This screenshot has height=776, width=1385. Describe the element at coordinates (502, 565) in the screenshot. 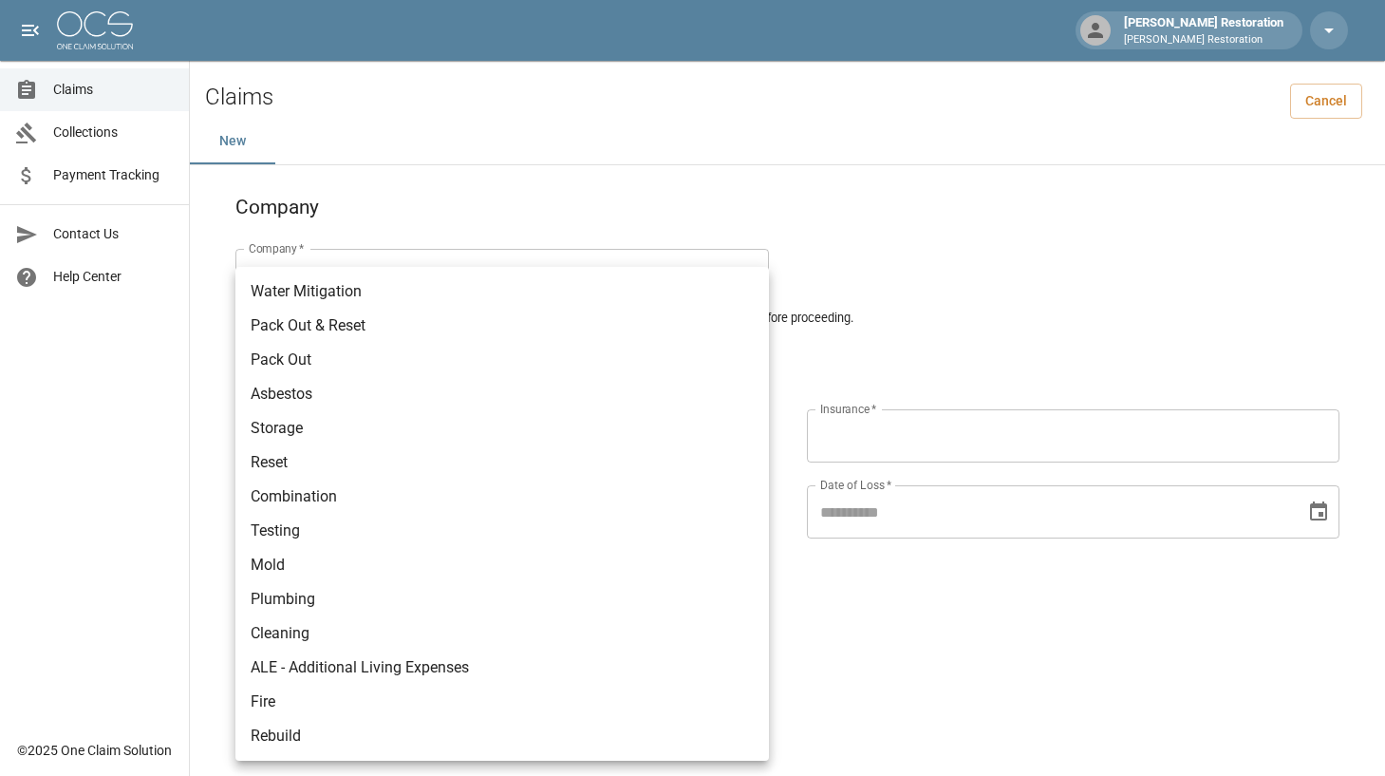

I see `li: Mold` at that location.